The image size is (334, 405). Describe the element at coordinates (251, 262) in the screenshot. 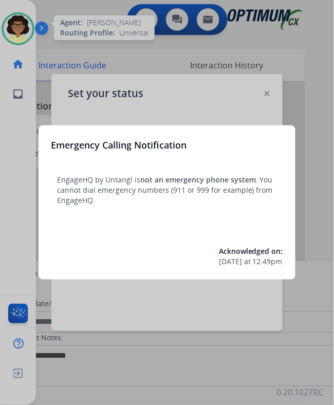

I see `div: at` at that location.